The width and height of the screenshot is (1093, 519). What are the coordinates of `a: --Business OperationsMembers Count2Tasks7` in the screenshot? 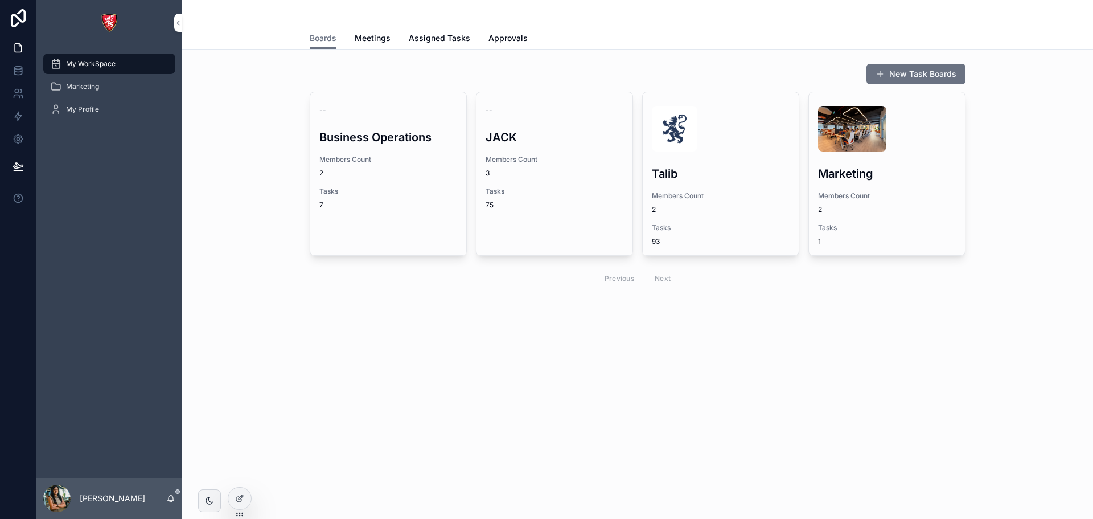 It's located at (388, 174).